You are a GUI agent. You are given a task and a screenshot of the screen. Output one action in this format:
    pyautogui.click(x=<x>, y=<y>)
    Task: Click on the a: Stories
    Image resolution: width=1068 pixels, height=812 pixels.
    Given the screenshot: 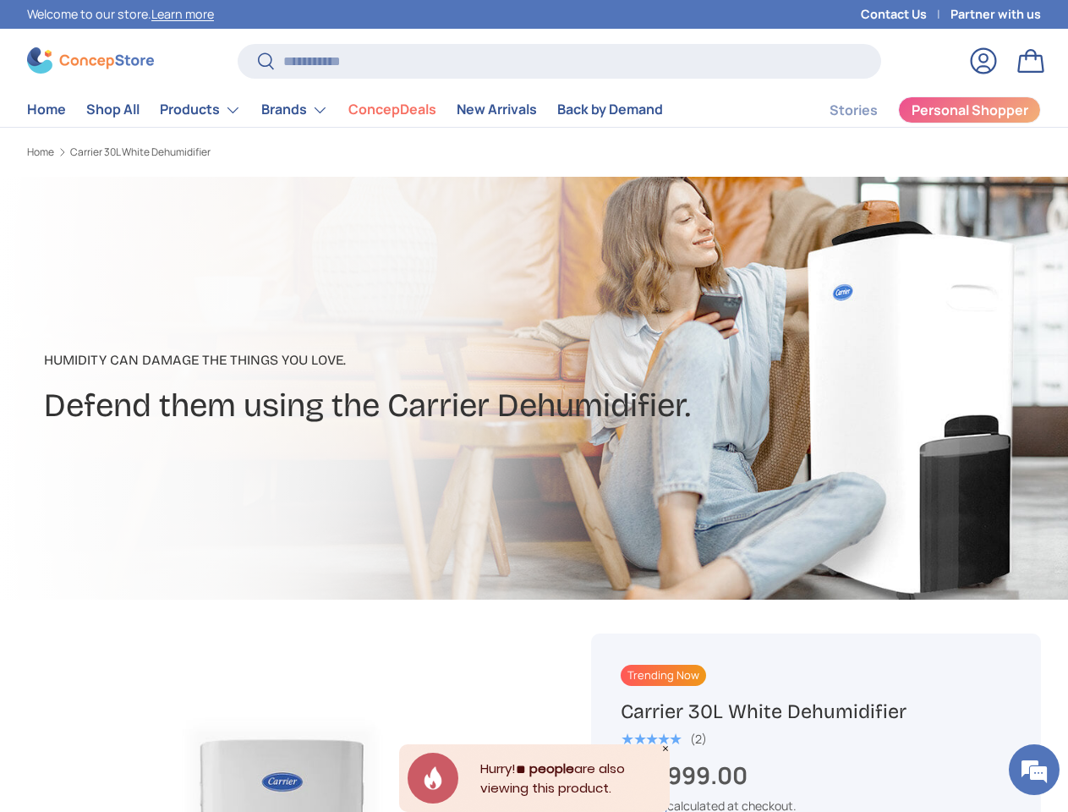 What is the action you would take?
    pyautogui.click(x=853, y=110)
    